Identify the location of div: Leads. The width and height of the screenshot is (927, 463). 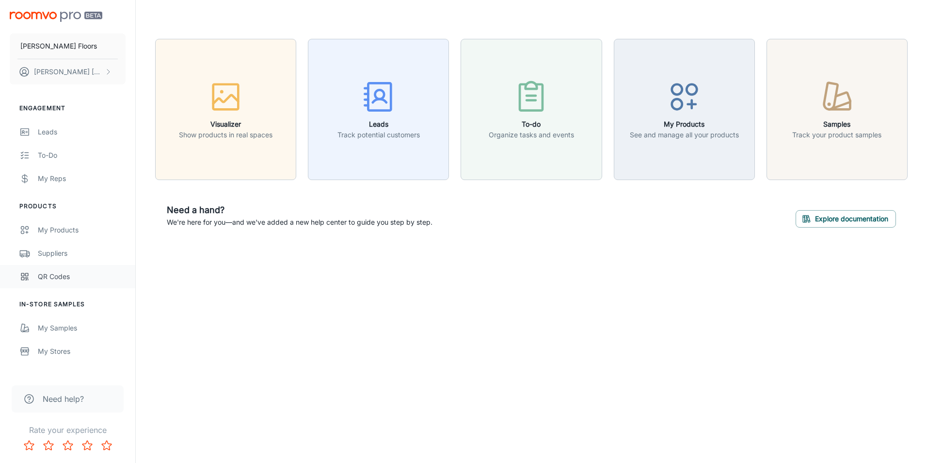
(81, 132).